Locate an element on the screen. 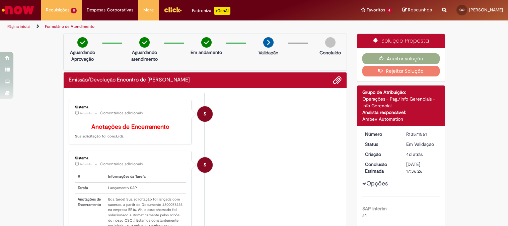  h2: Emissão/Devolução Encontro de Contas Fornecedor Histórico de tíquete is located at coordinates (129, 80).